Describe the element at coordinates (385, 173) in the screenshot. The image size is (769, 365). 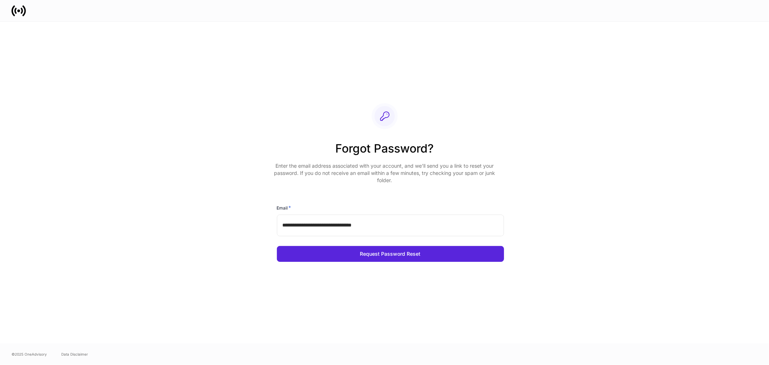
I see `p: Enter the email address associated with your account, and we’ll send you a link to reset your pas...` at that location.